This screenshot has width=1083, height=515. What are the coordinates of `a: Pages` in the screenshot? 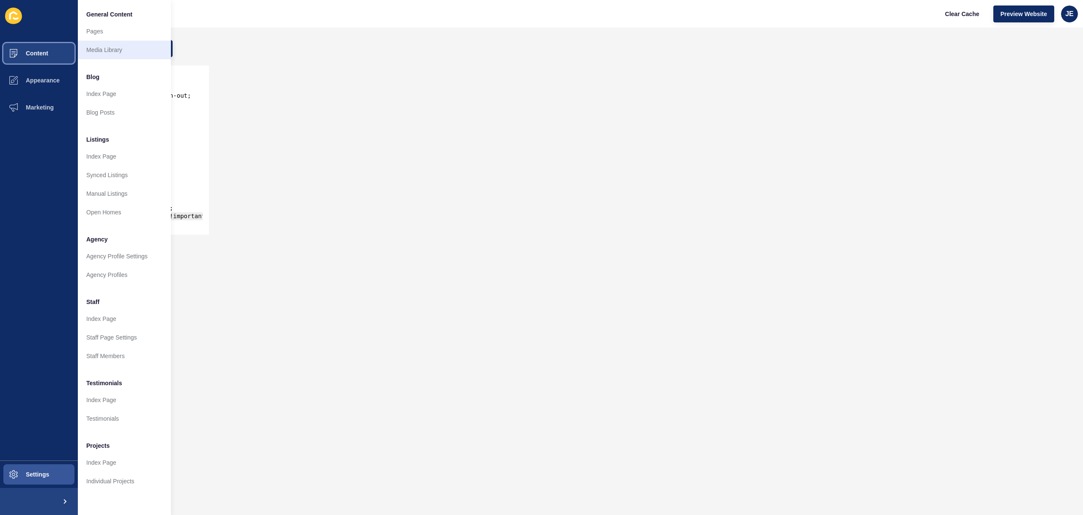 It's located at (124, 31).